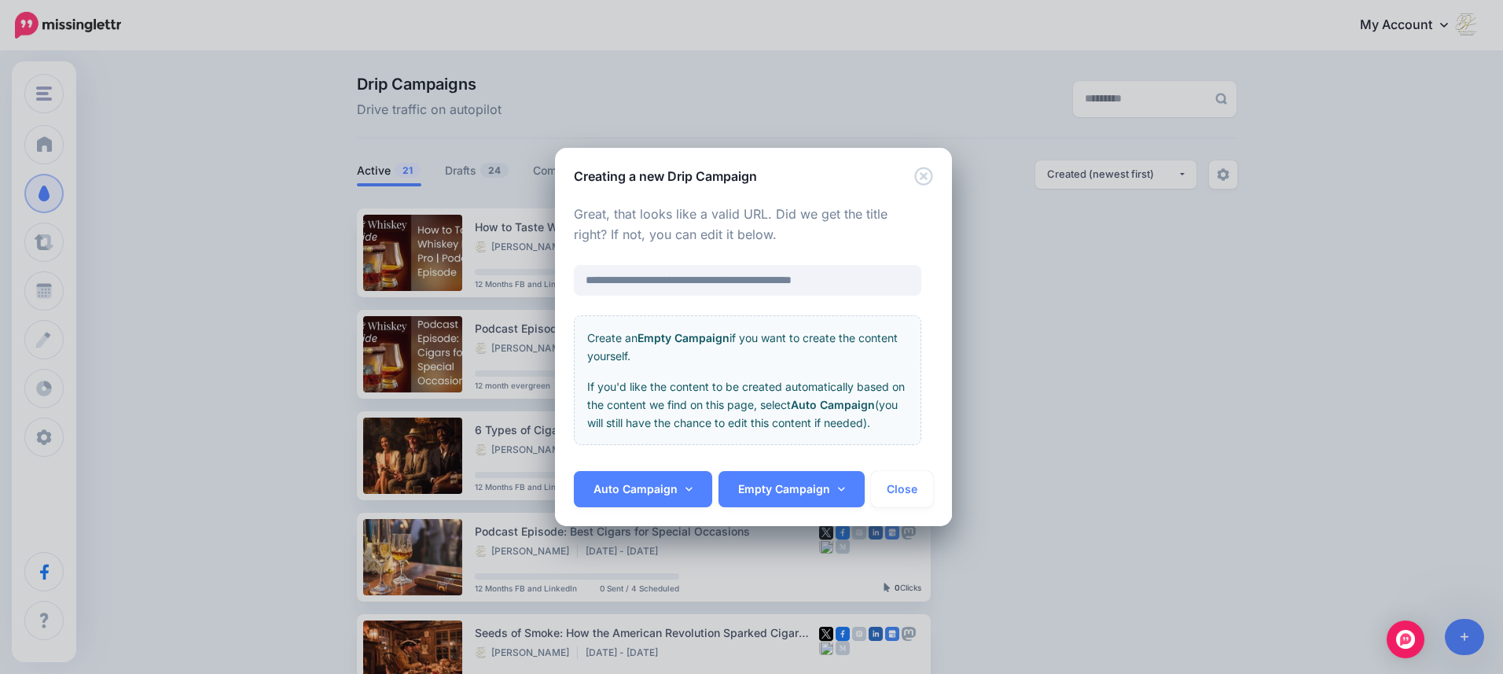 The width and height of the screenshot is (1503, 674). I want to click on p: If you'd like the content to be created automatically based on the content we find on this page, ..., so click(748, 404).